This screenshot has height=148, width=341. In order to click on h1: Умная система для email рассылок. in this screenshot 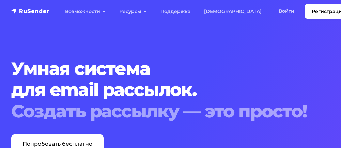, I will do `click(170, 90)`.